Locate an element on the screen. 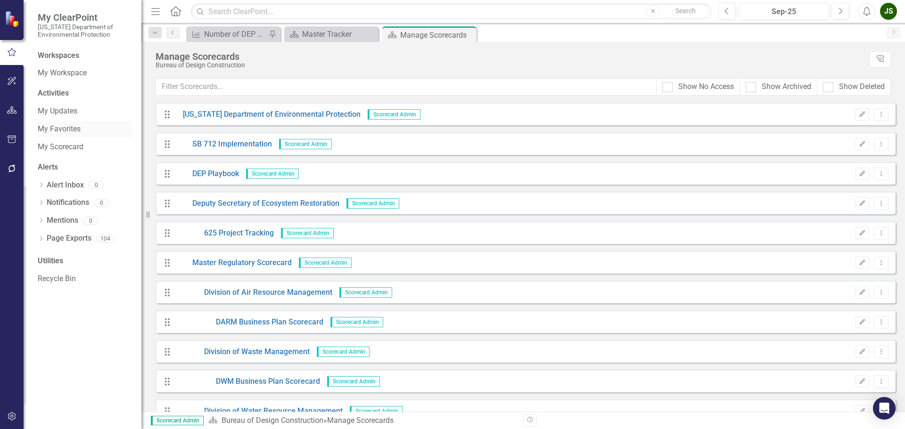 The height and width of the screenshot is (429, 905). button: JS is located at coordinates (888, 11).